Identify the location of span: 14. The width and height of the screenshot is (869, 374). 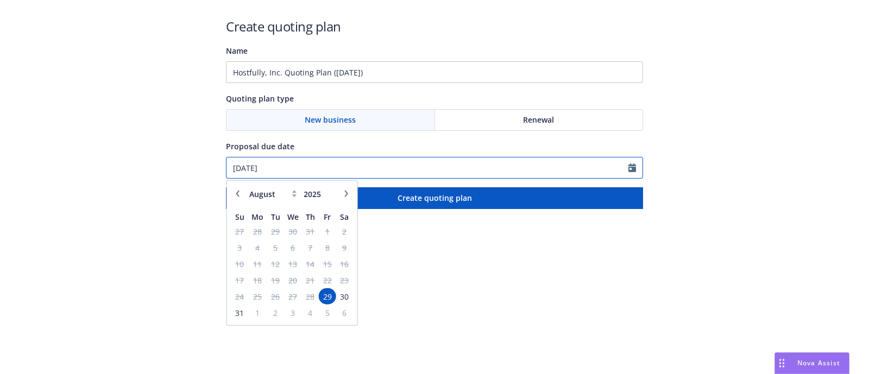
(310, 264).